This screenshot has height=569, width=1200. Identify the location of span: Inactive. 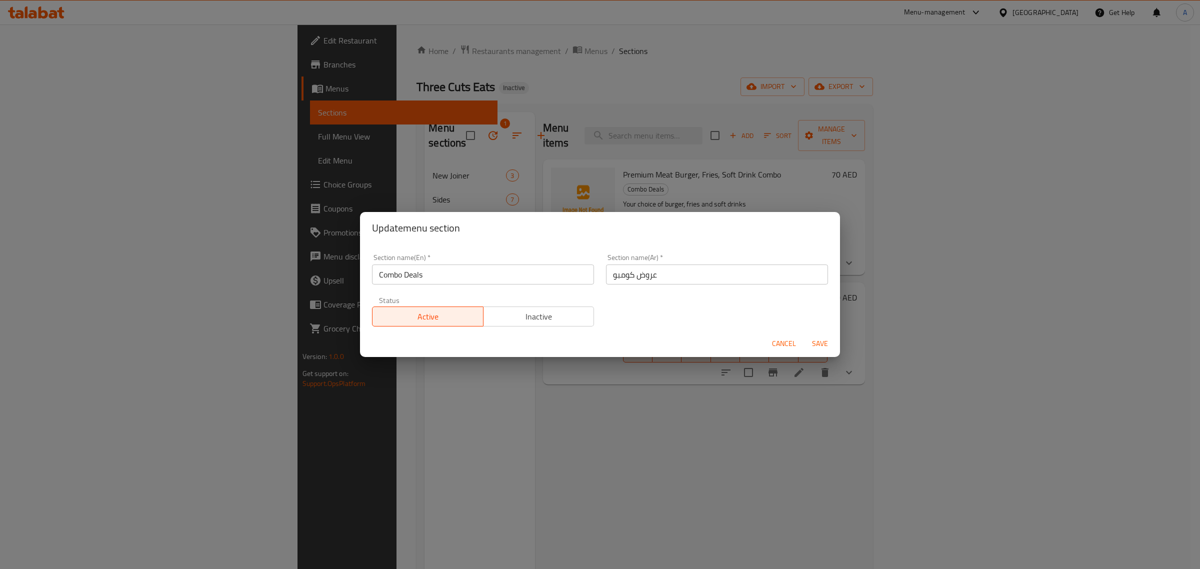
(539, 317).